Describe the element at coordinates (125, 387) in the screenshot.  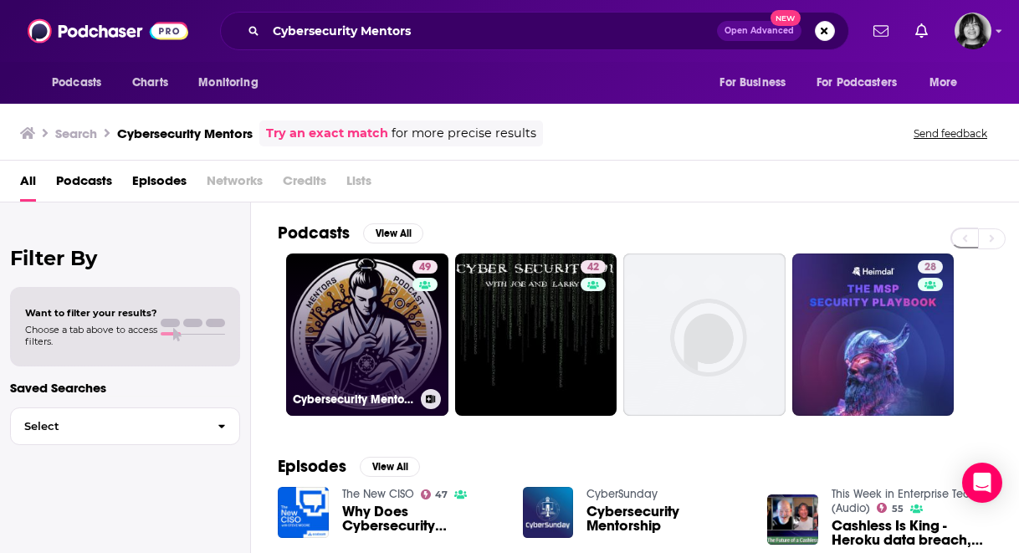
I see `p: Saved Searches` at that location.